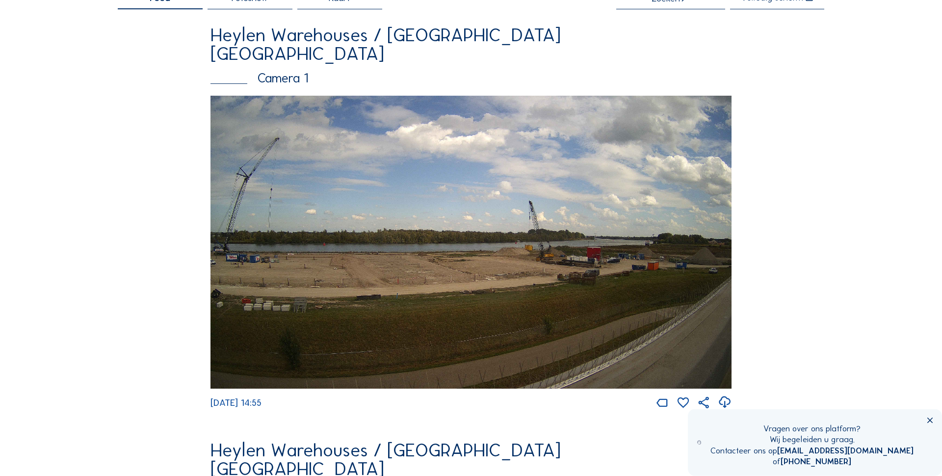 This screenshot has height=476, width=942. I want to click on div: of, so click(812, 462).